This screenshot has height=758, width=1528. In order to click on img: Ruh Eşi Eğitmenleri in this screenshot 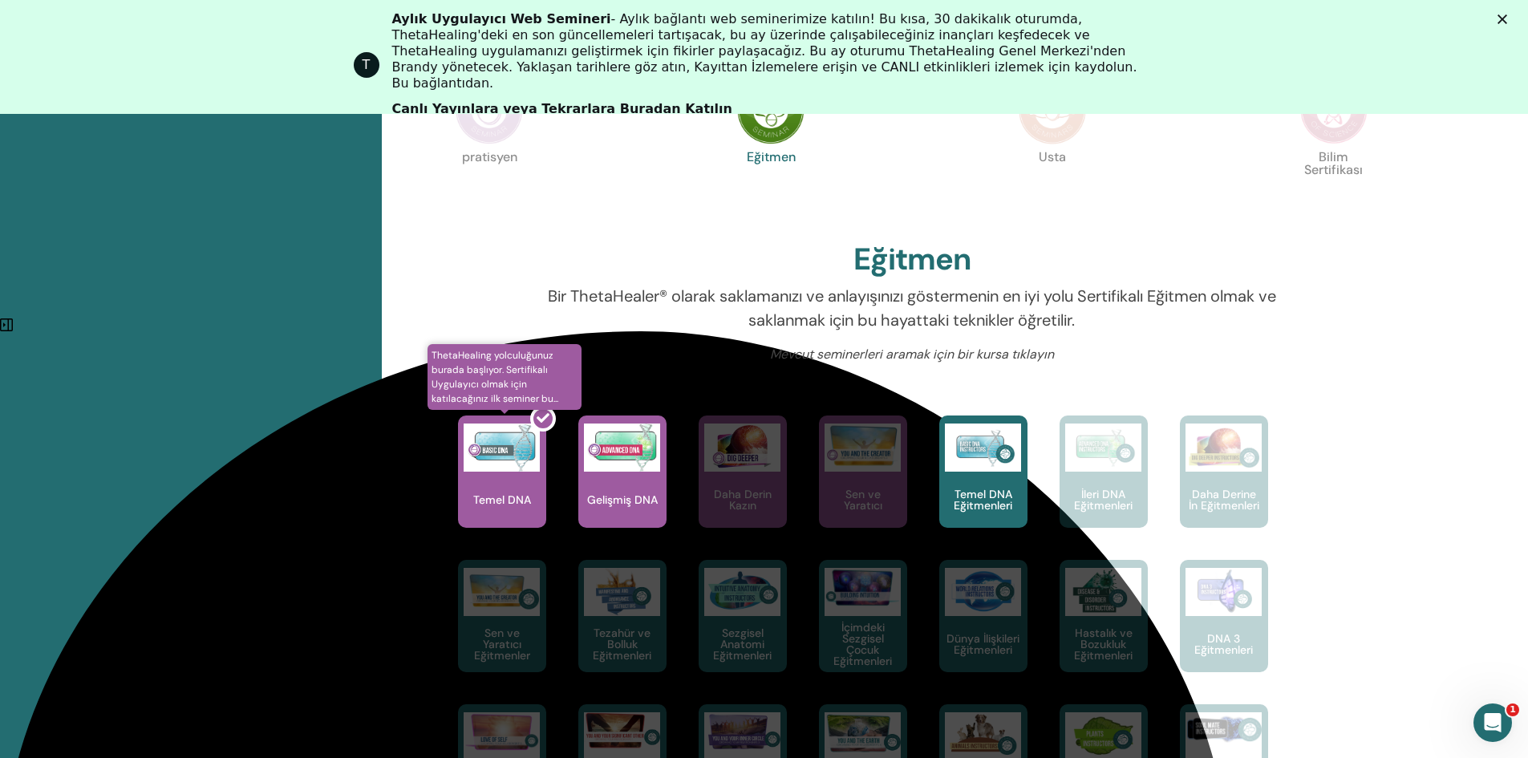, I will do `click(1223, 729)`.